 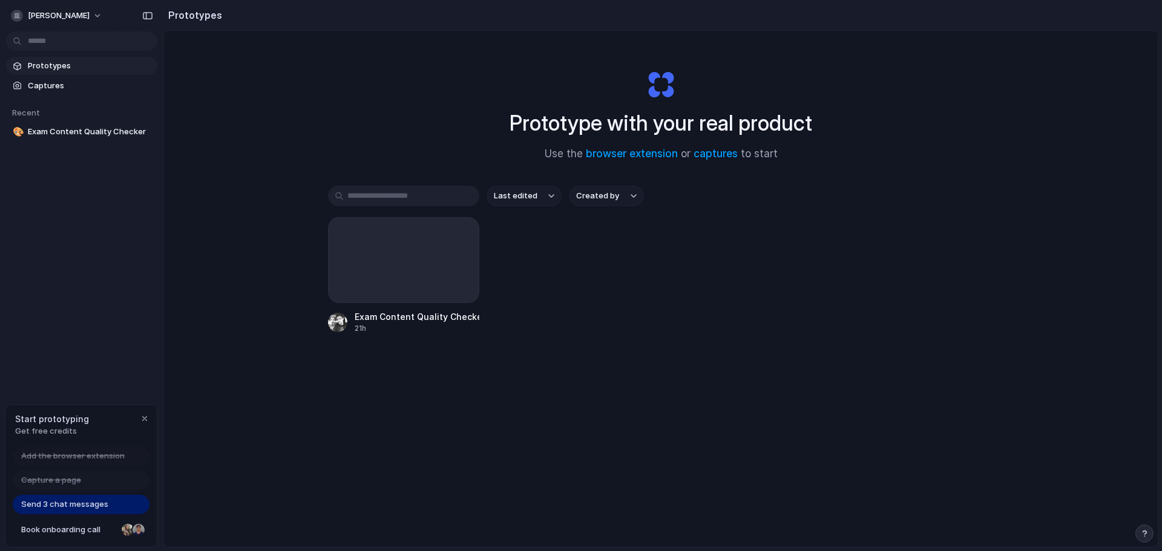 I want to click on a: Captures, so click(x=82, y=86).